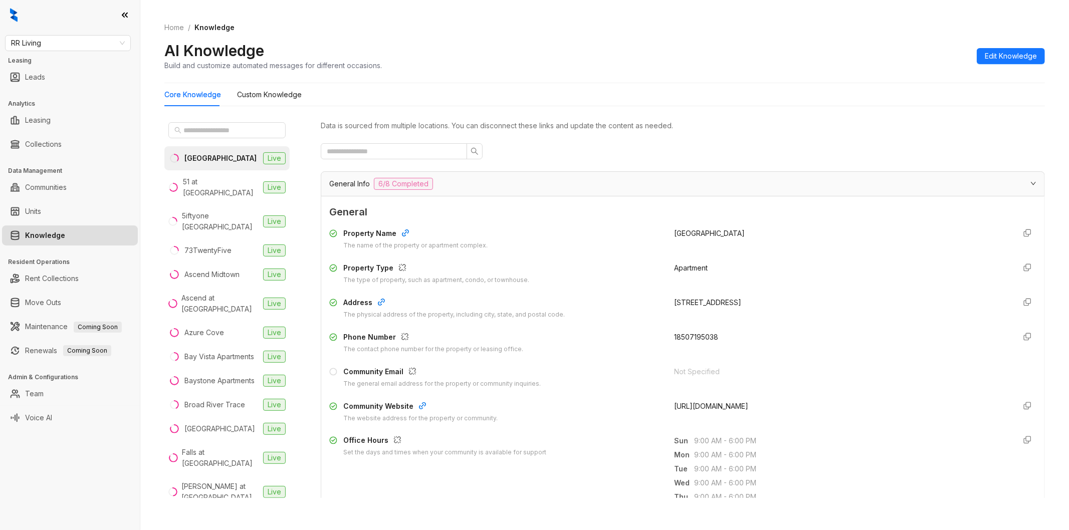  Describe the element at coordinates (70, 235) in the screenshot. I see `li: Knowledge` at that location.